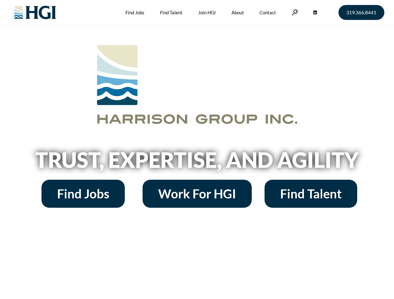 This screenshot has height=299, width=394. Describe the element at coordinates (197, 160) in the screenshot. I see `h2: Trust, Expertise, and Agility` at that location.